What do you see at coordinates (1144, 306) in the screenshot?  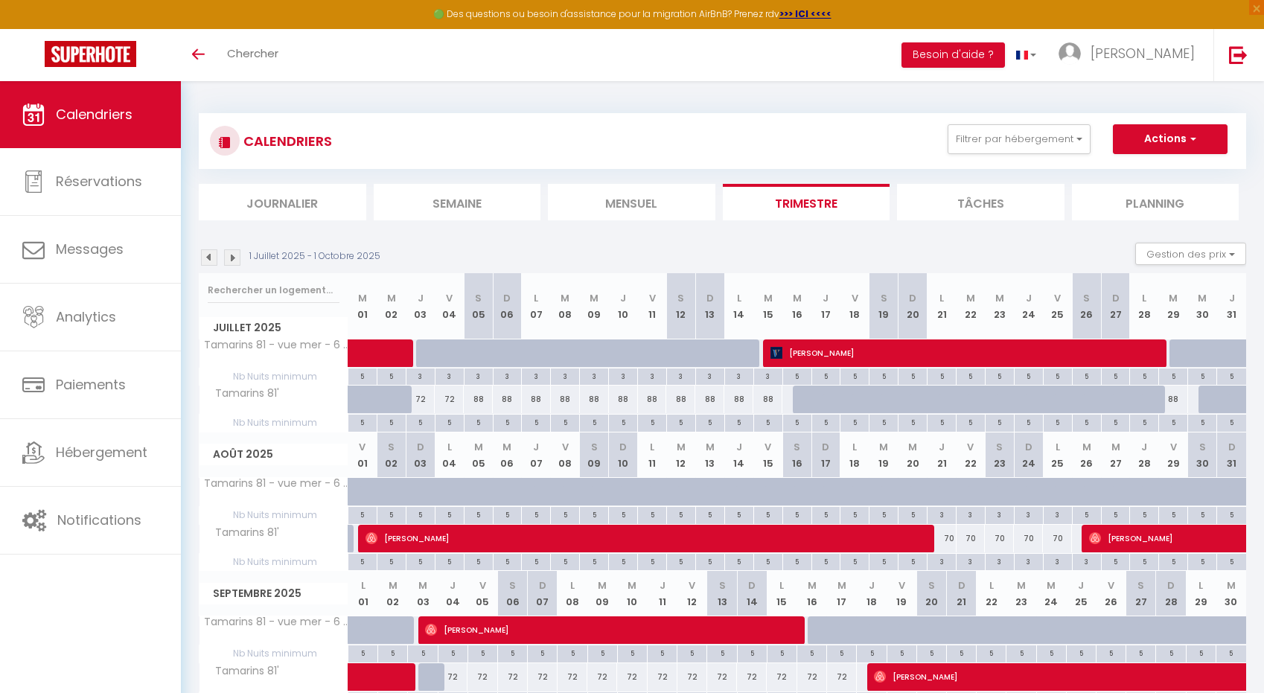 I see `th: 28` at bounding box center [1144, 306].